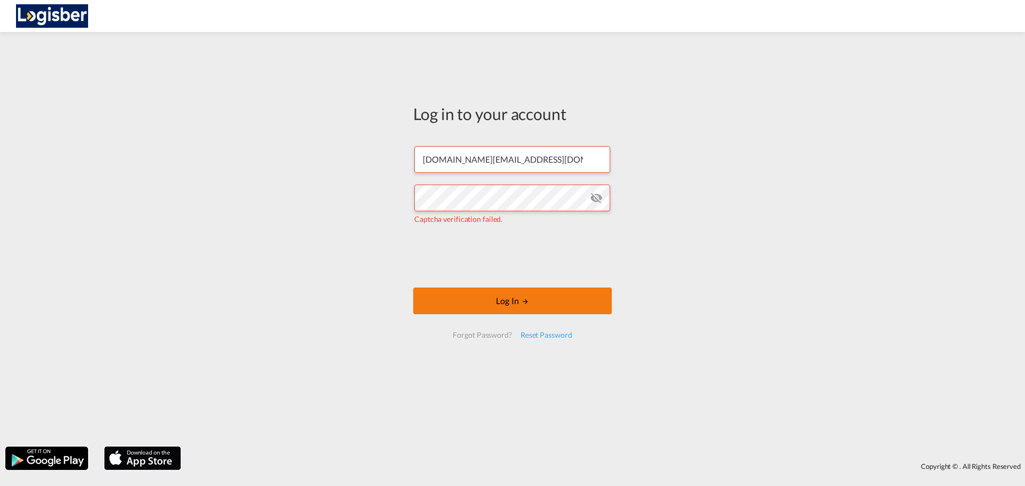  I want to click on input: Enter email/phone number, so click(512, 160).